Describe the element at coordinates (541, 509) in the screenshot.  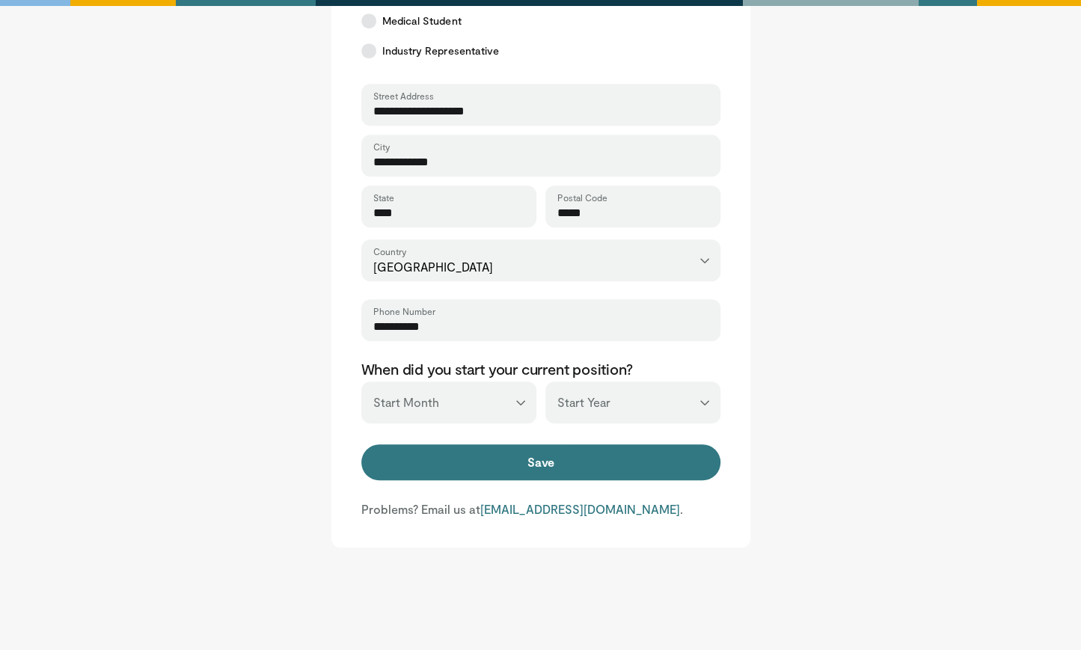
I see `p: Problems? Email us at .` at that location.